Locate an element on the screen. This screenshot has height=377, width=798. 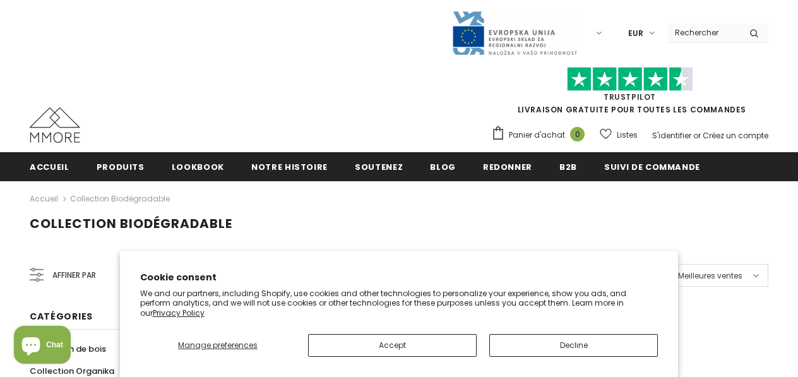
span: Suivi de commande is located at coordinates (652, 167).